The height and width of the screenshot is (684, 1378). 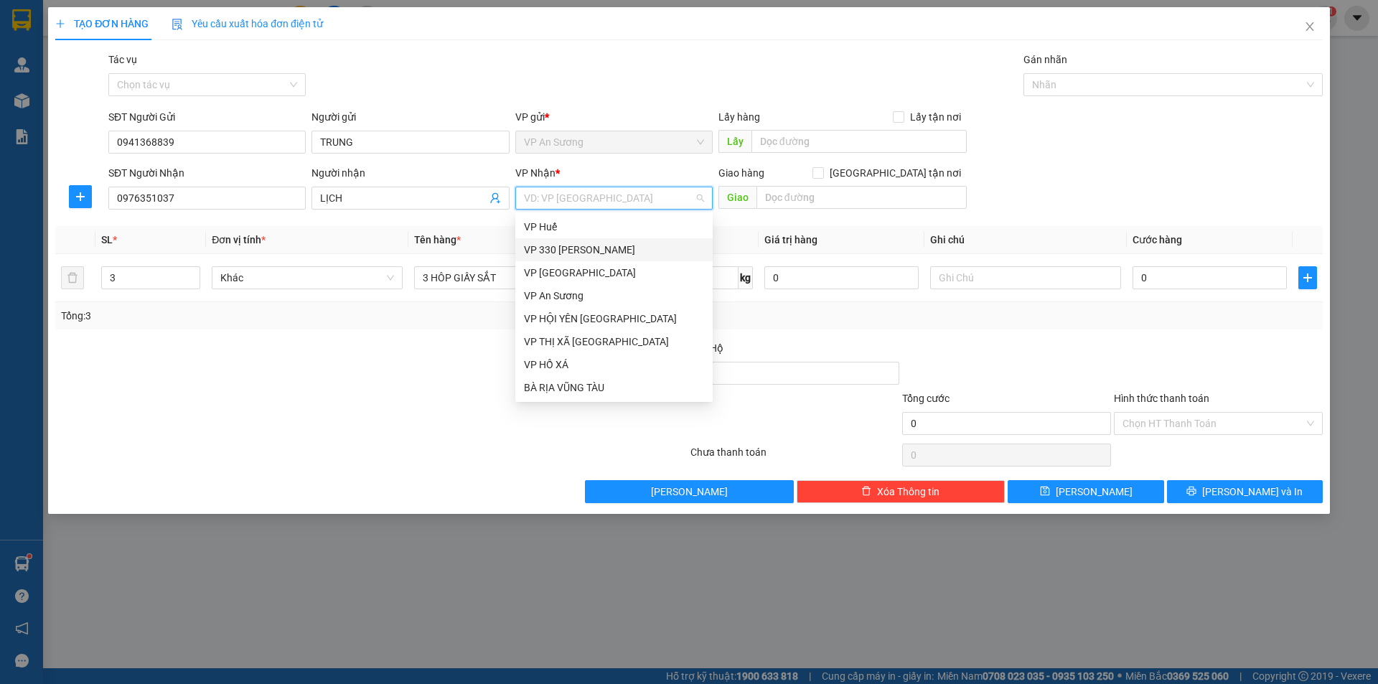 I want to click on span: Tên hàng:, so click(x=85, y=60).